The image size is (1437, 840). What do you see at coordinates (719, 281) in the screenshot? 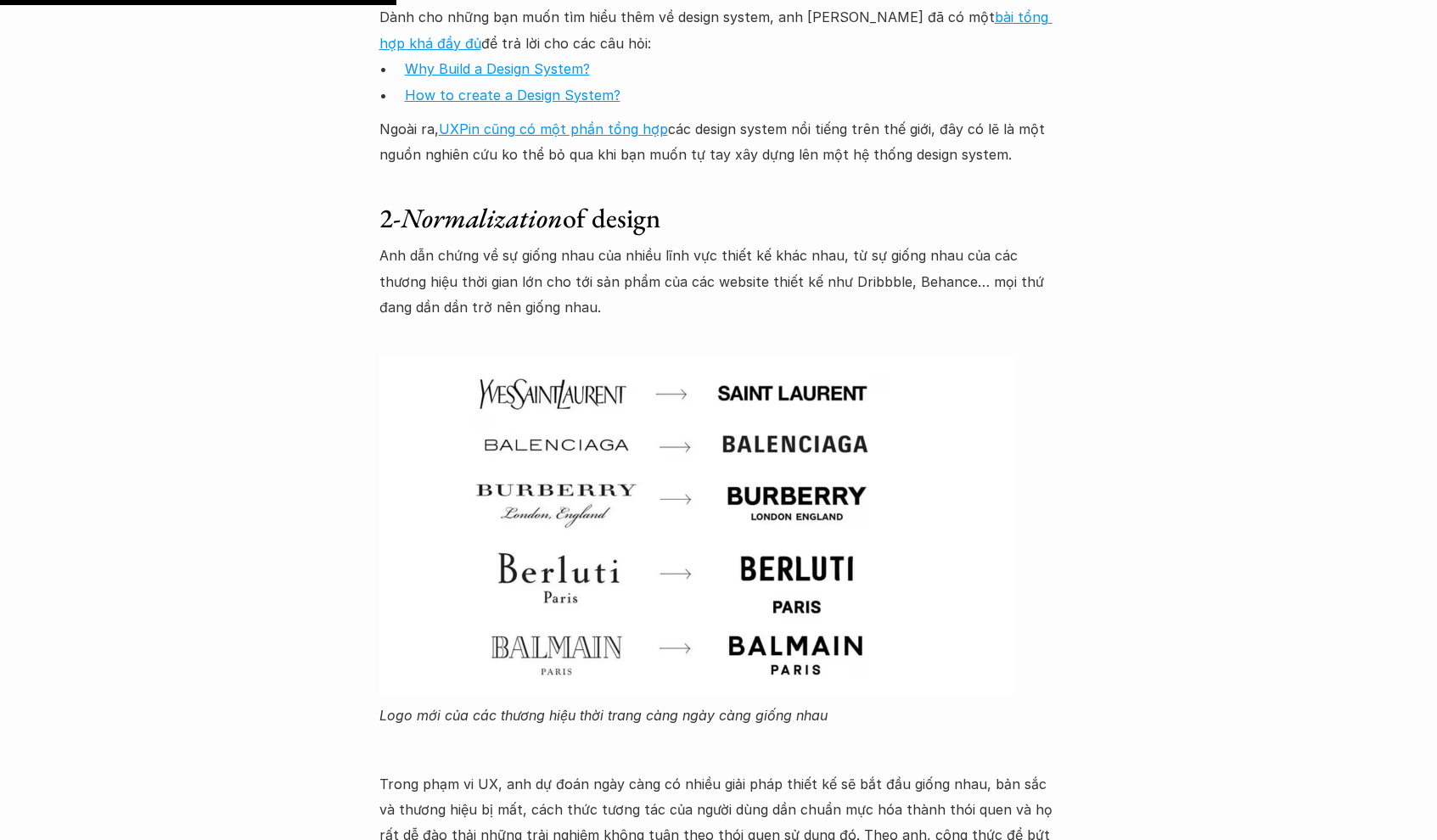
I see `p: Anh dẫn chứng về sự giống nhau của nhiều lĩnh vực thiết kế khác nhau, từ sự giống nhau của các th...` at bounding box center [719, 281].